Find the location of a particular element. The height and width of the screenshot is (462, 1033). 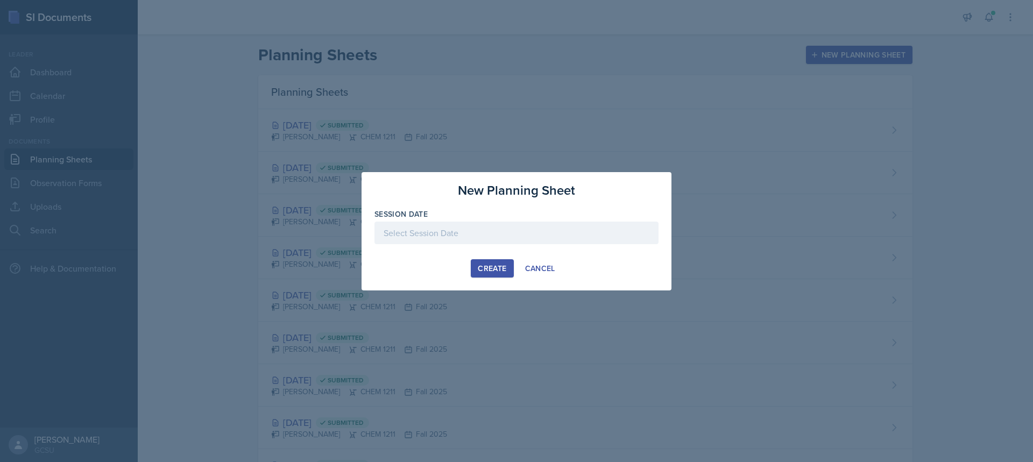

div: Create is located at coordinates (492, 268).